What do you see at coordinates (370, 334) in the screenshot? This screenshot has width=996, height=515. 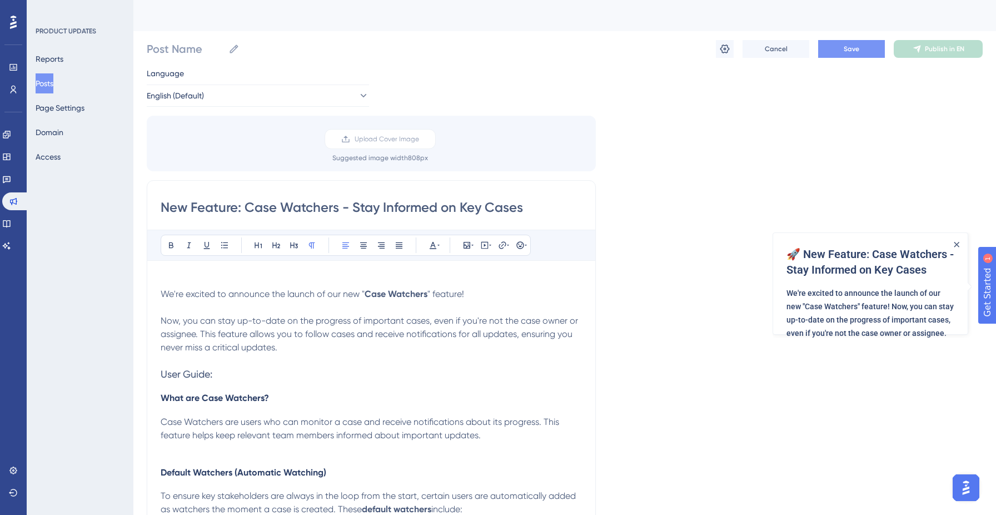 I see `span: Now, you can stay up-to-date on the progress of important cases, even if you're not the case owne...` at bounding box center [370, 334].